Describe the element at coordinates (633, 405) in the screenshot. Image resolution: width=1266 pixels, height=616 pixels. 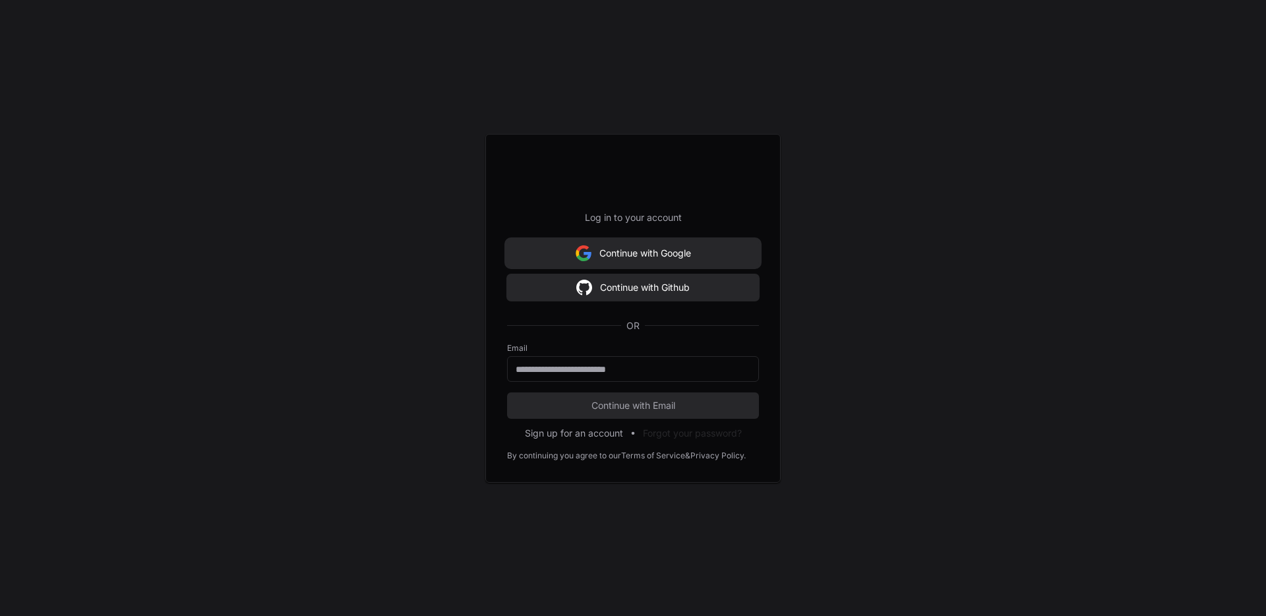
I see `button: Continue with Email` at that location.